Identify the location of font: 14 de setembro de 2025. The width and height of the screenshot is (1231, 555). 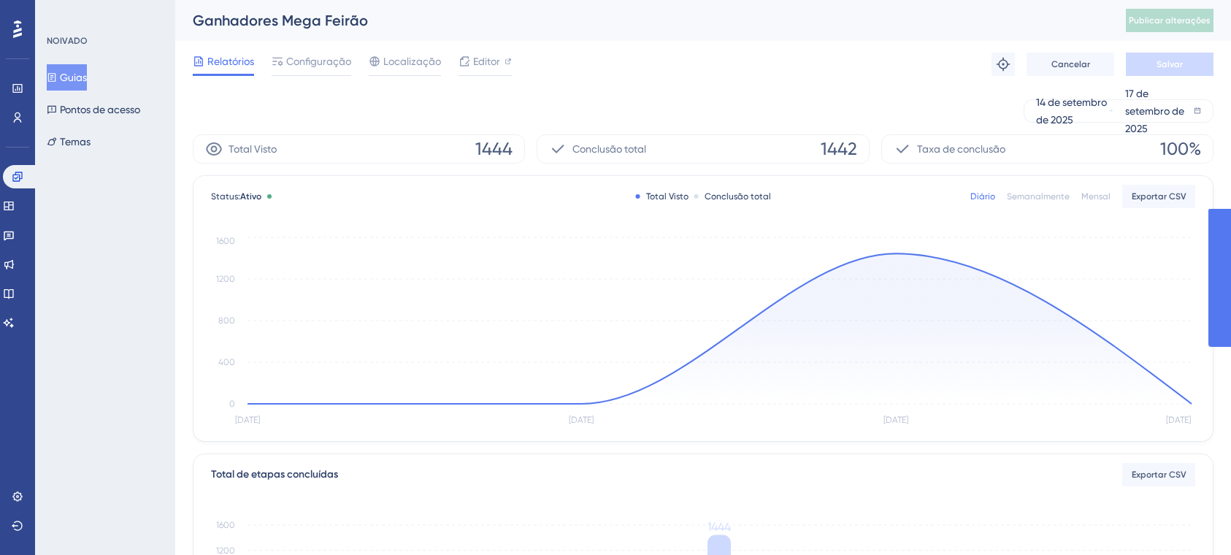
(1071, 111).